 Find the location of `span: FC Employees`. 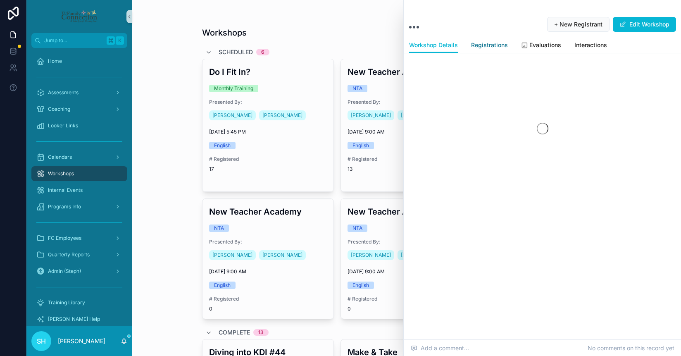

span: FC Employees is located at coordinates (64, 238).